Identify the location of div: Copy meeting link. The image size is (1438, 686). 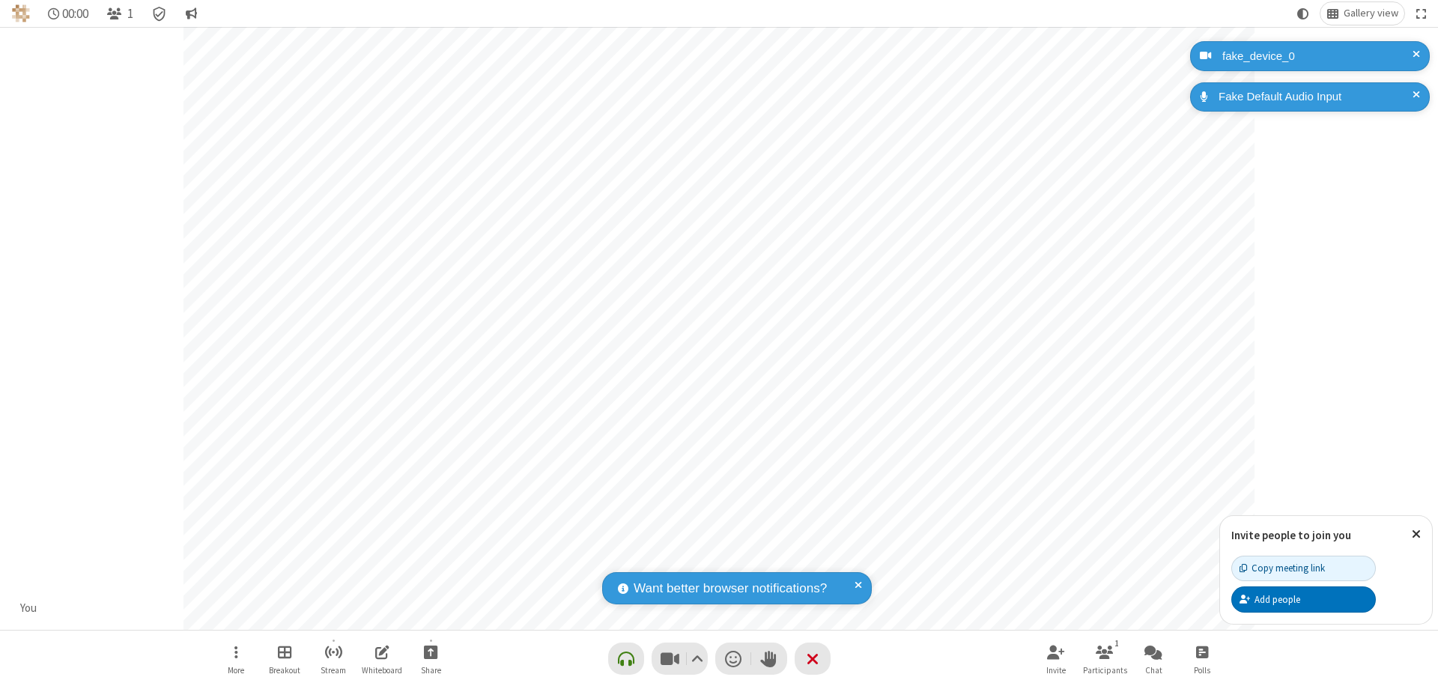
(1282, 568).